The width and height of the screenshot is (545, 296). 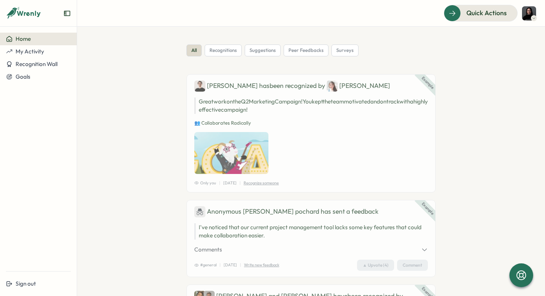 I want to click on span: Quick Actions, so click(x=486, y=13).